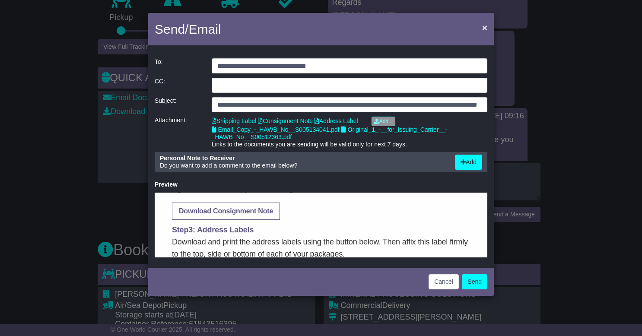 Image resolution: width=642 pixels, height=336 pixels. Describe the element at coordinates (383, 121) in the screenshot. I see `a: Add...` at that location.